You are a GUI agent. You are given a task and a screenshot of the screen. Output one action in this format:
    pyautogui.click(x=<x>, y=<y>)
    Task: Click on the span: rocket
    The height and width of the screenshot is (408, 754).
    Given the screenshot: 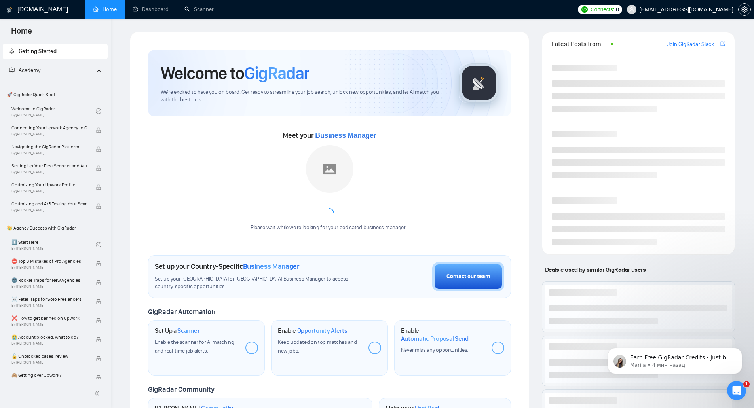 What is the action you would take?
    pyautogui.click(x=12, y=51)
    